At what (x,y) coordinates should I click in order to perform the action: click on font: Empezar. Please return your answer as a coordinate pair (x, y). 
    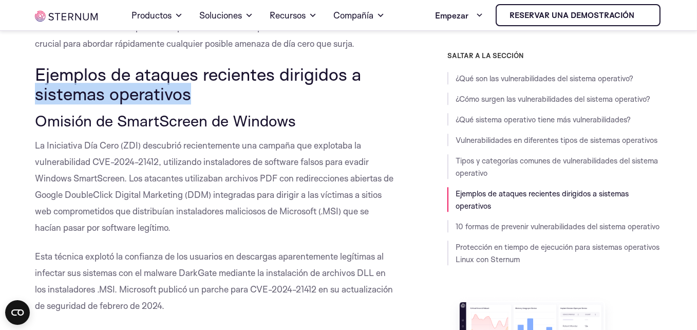
    Looking at the image, I should click on (452, 15).